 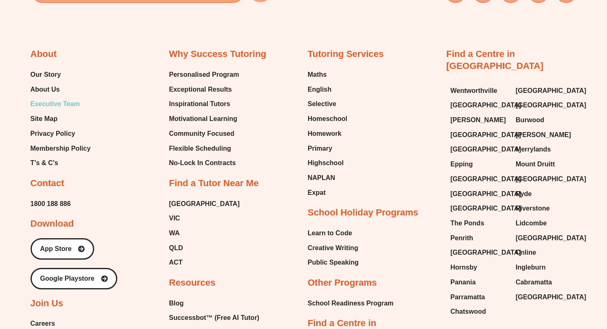 What do you see at coordinates (327, 104) in the screenshot?
I see `a: Selective` at bounding box center [327, 104].